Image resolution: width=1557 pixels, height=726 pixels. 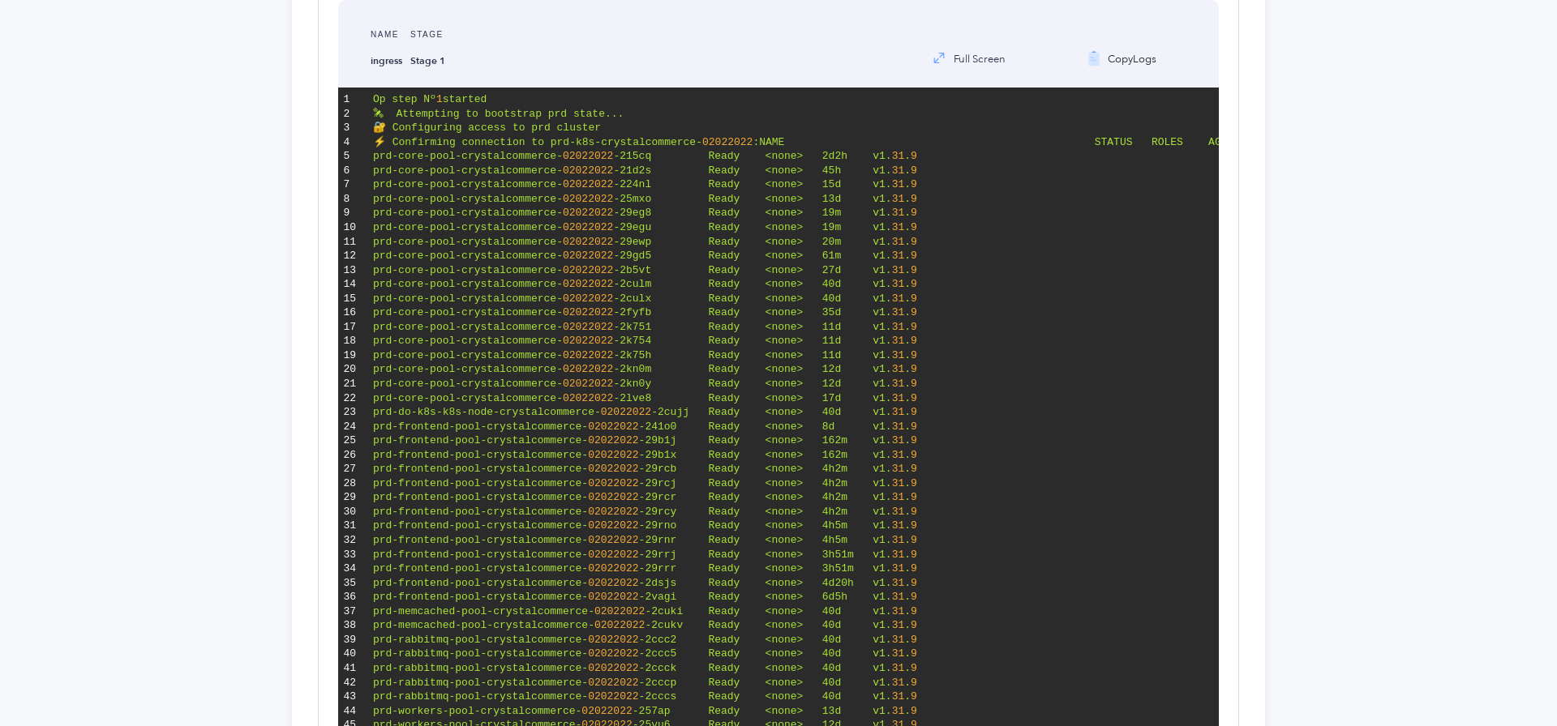 I want to click on div: 32, so click(x=353, y=541).